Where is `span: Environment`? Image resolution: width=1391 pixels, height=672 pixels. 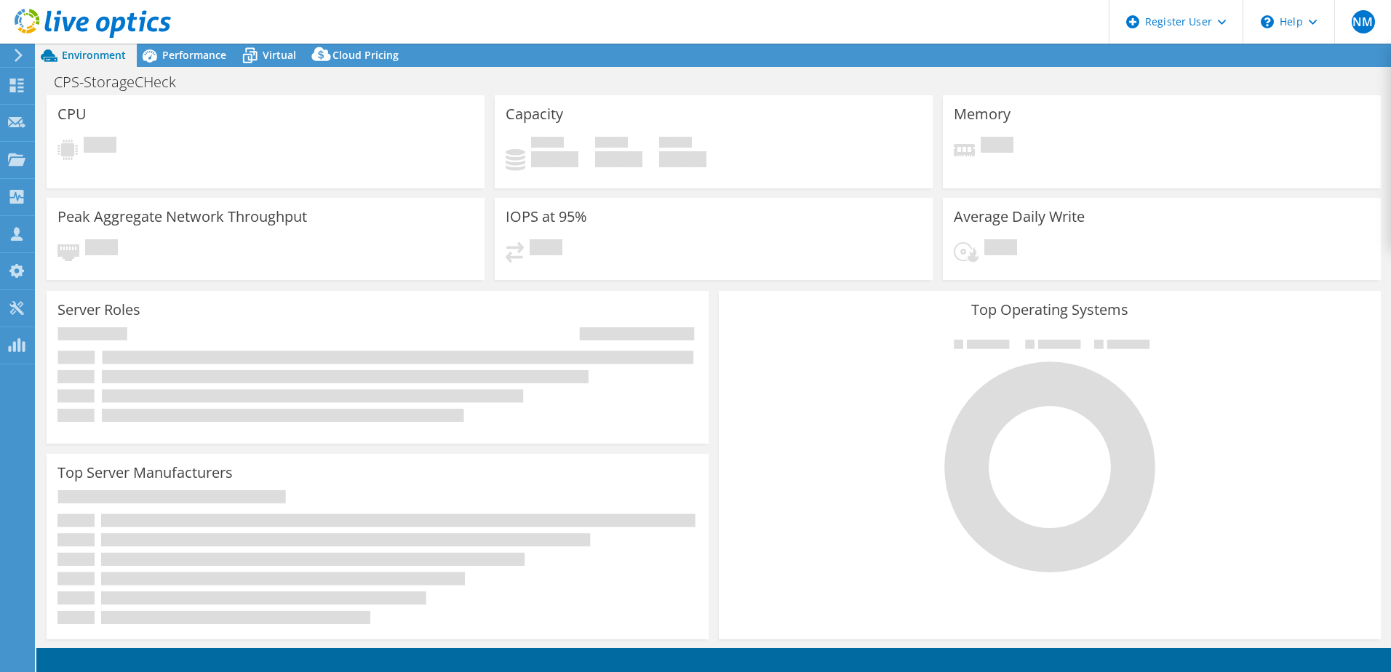
span: Environment is located at coordinates (94, 55).